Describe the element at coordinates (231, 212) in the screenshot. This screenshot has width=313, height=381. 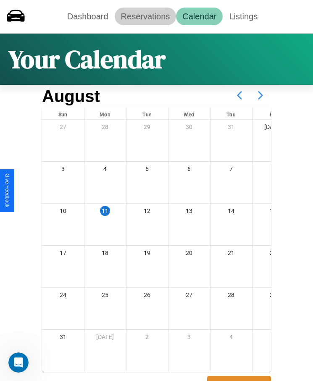
I see `div: 14` at that location.